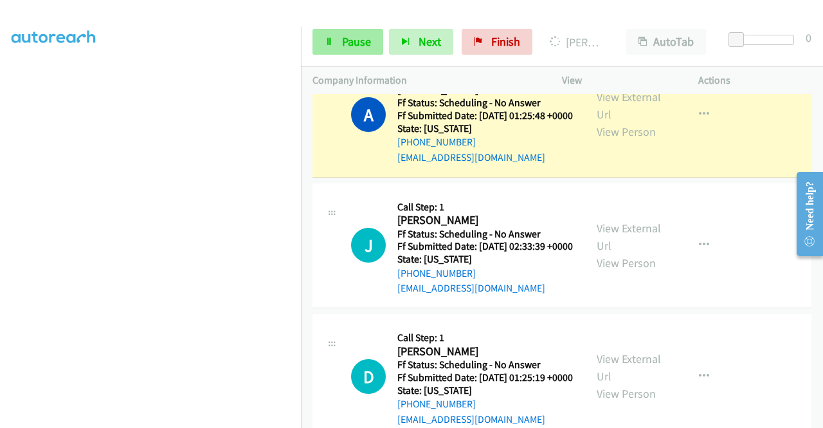  I want to click on div: Delay between calls (in seconds), so click(765, 40).